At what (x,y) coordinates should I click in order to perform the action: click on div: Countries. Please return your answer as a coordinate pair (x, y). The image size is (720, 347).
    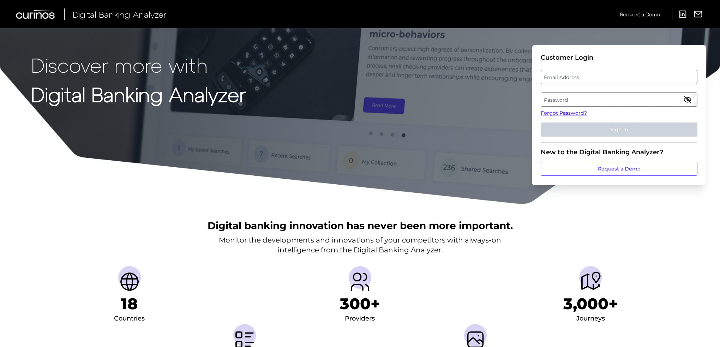
    Looking at the image, I should click on (129, 319).